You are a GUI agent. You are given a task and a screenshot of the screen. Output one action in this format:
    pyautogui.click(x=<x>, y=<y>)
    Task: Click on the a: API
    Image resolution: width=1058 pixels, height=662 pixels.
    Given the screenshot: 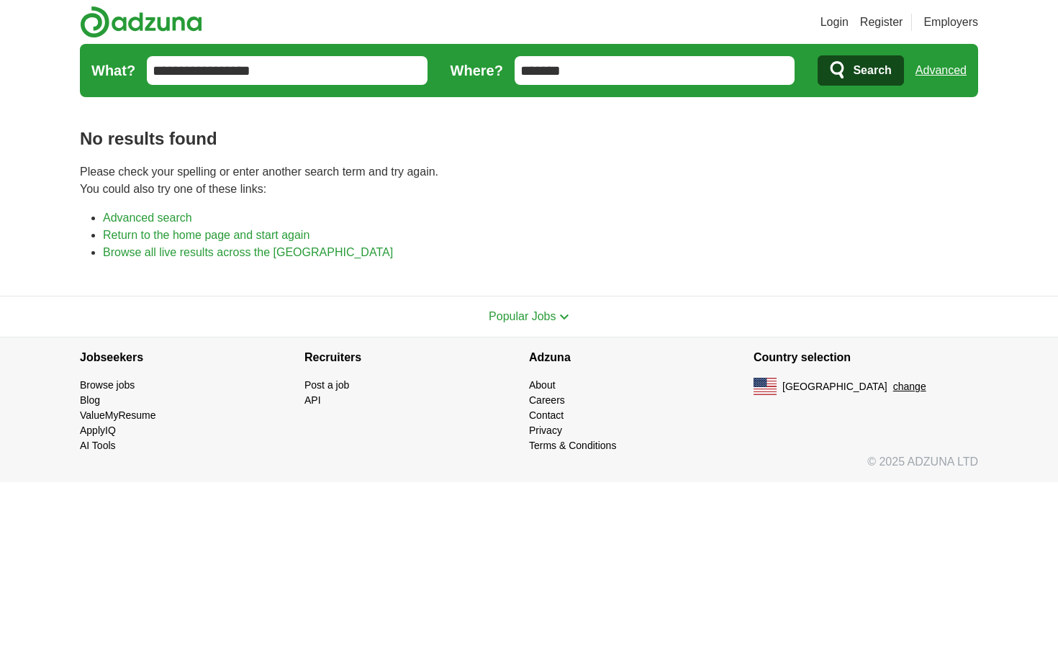 What is the action you would take?
    pyautogui.click(x=312, y=400)
    